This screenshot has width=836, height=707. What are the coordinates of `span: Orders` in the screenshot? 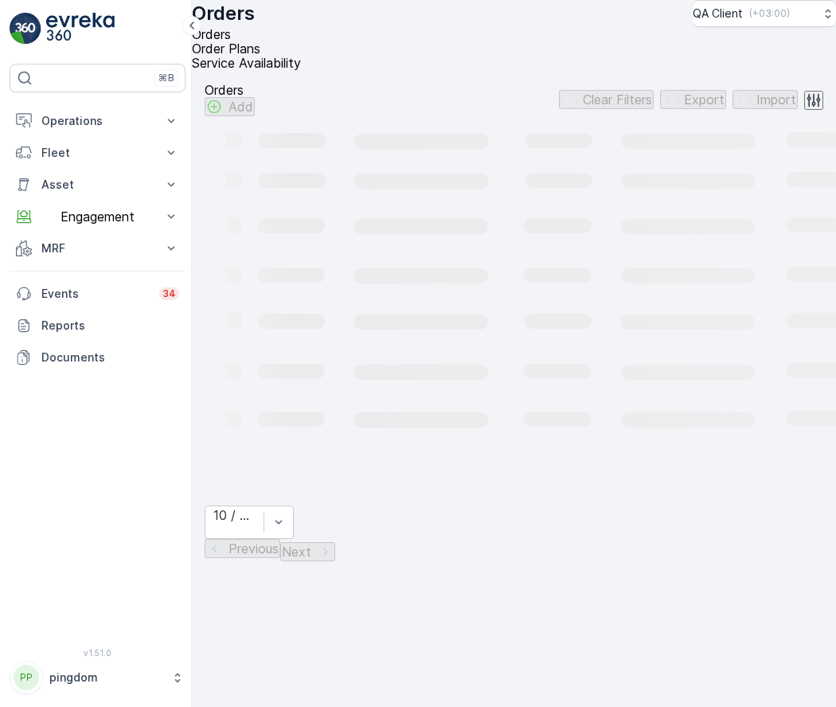 It's located at (211, 34).